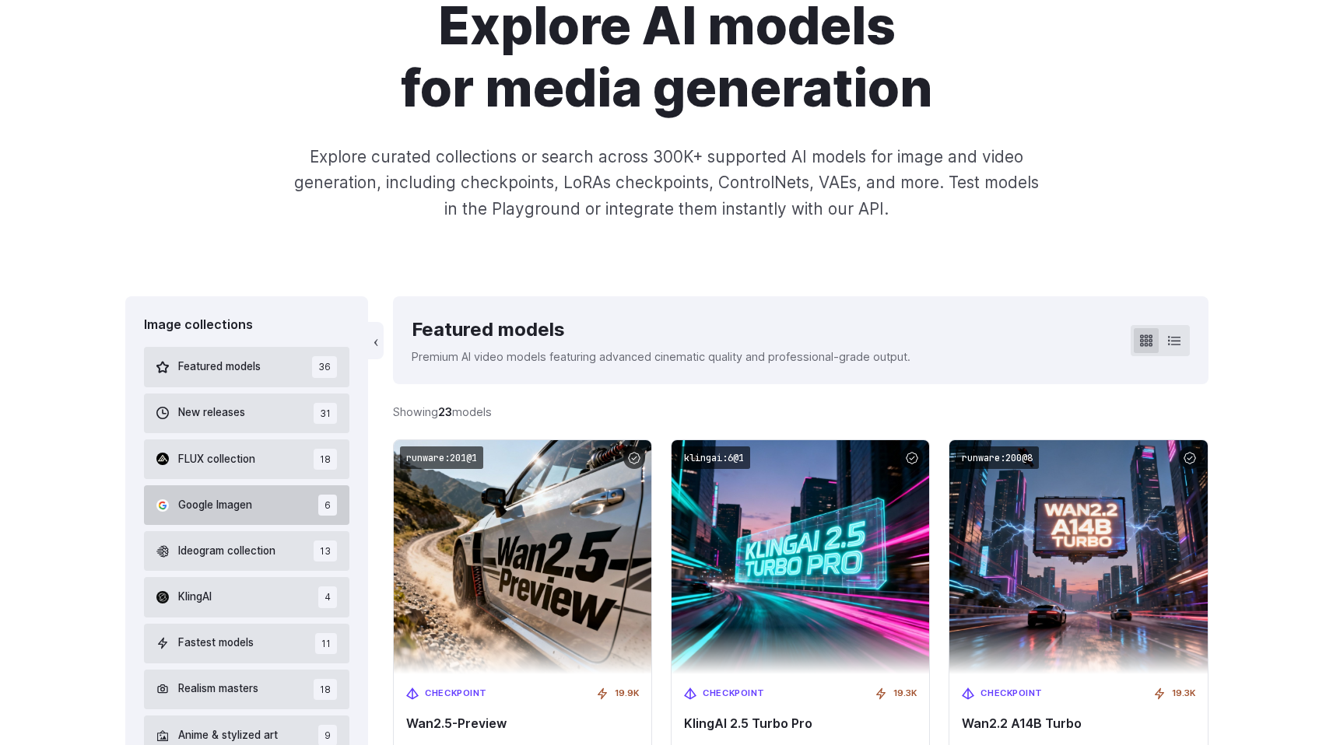 The width and height of the screenshot is (1333, 745). Describe the element at coordinates (226, 552) in the screenshot. I see `span: Ideogram collection` at that location.